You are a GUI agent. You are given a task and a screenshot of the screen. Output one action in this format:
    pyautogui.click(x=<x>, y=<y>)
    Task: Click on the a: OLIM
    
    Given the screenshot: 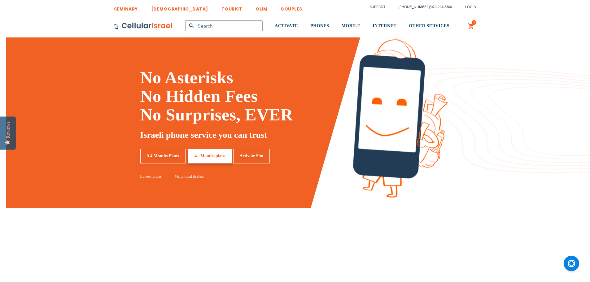 What is the action you would take?
    pyautogui.click(x=261, y=7)
    